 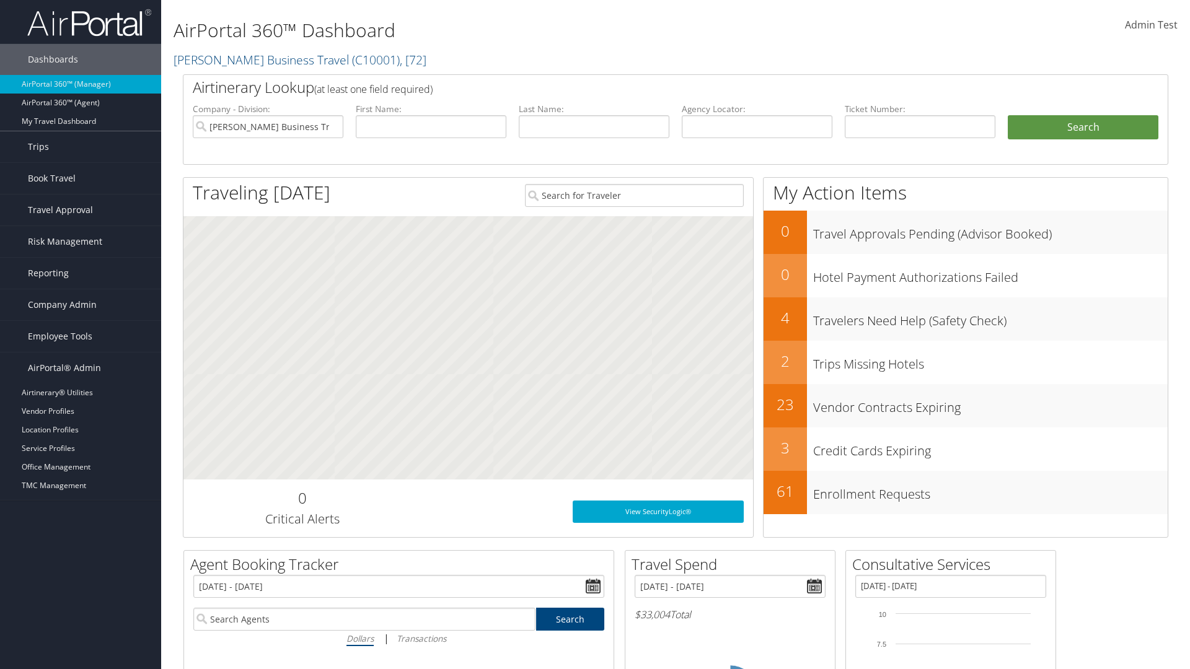 I want to click on a: 0Travel Approvals Pending (Advisor Booked), so click(x=966, y=232).